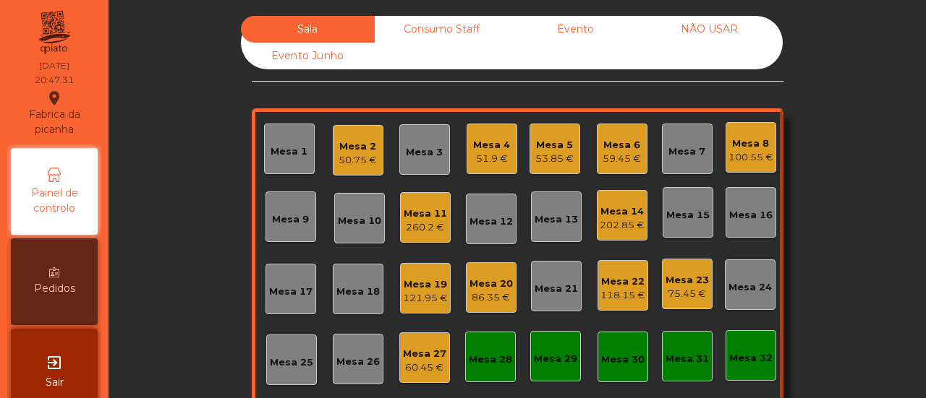  I want to click on div: 86.35 €, so click(491, 298).